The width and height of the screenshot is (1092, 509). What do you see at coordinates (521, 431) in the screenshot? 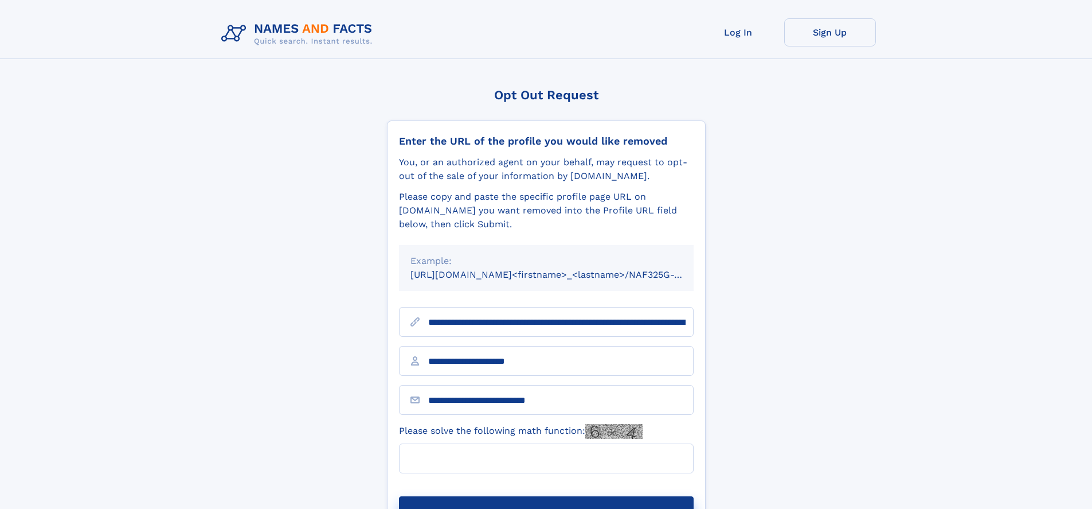
I see `label: Please solve the following math function:` at bounding box center [521, 431].